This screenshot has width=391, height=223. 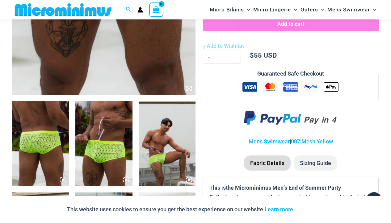 What do you see at coordinates (279, 209) in the screenshot?
I see `a: Learn more` at bounding box center [279, 209].